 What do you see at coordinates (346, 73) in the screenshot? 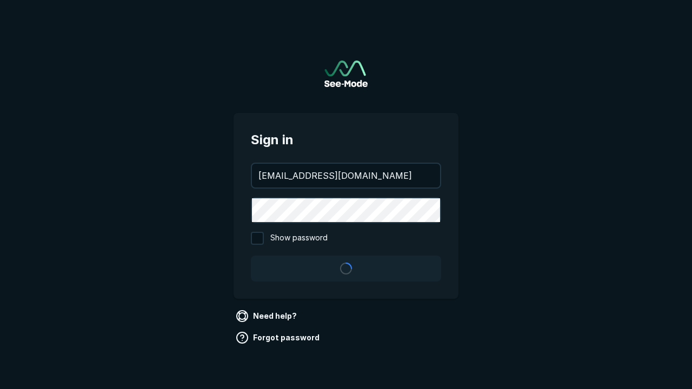
I see `a: Go to sign in` at bounding box center [346, 73].